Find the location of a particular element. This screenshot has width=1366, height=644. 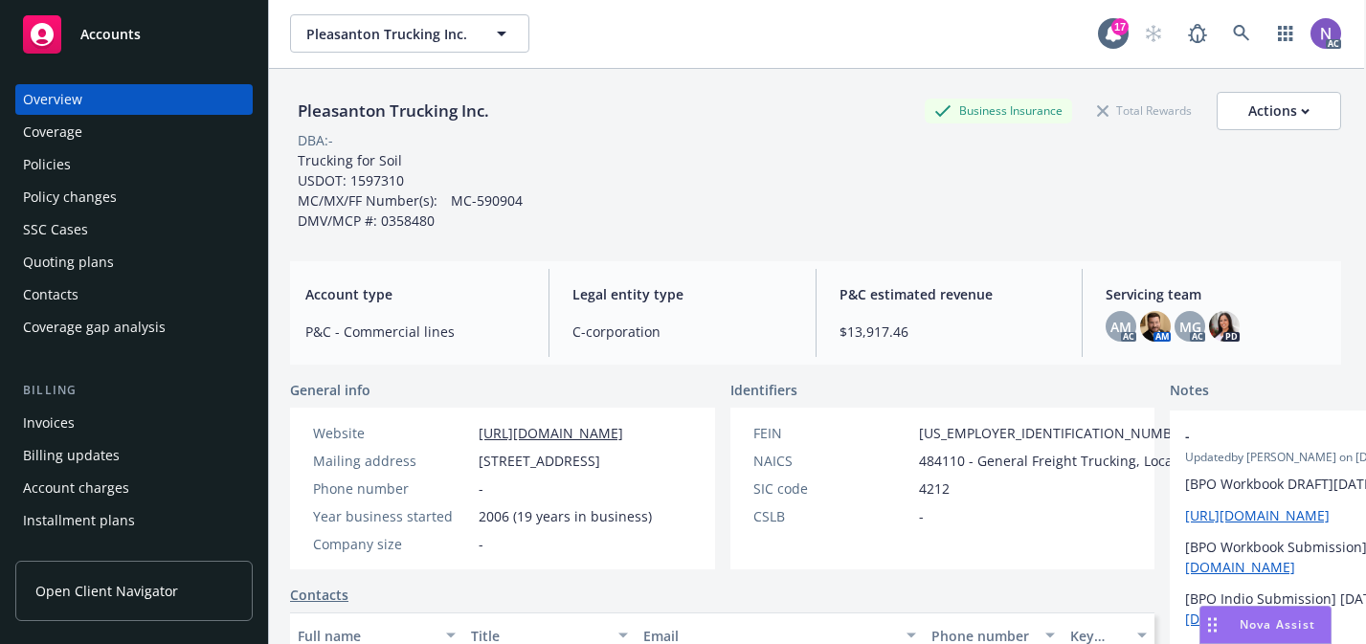

div: Billing updates is located at coordinates (71, 456).